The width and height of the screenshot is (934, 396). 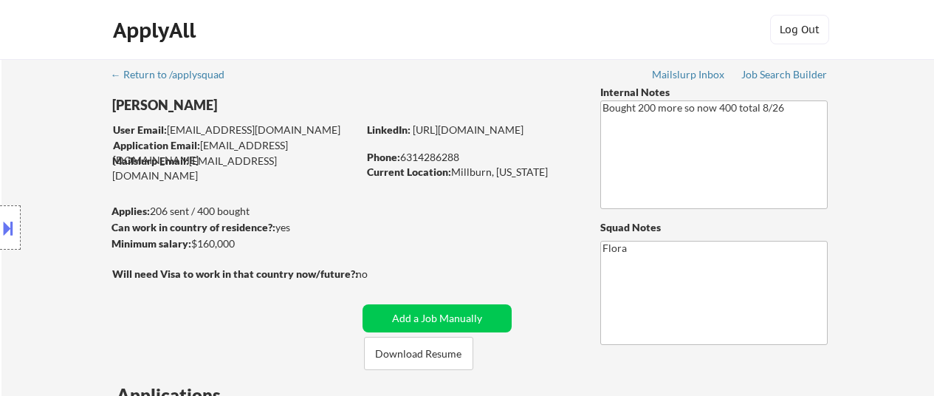 I want to click on strong: LinkedIn:, so click(x=388, y=129).